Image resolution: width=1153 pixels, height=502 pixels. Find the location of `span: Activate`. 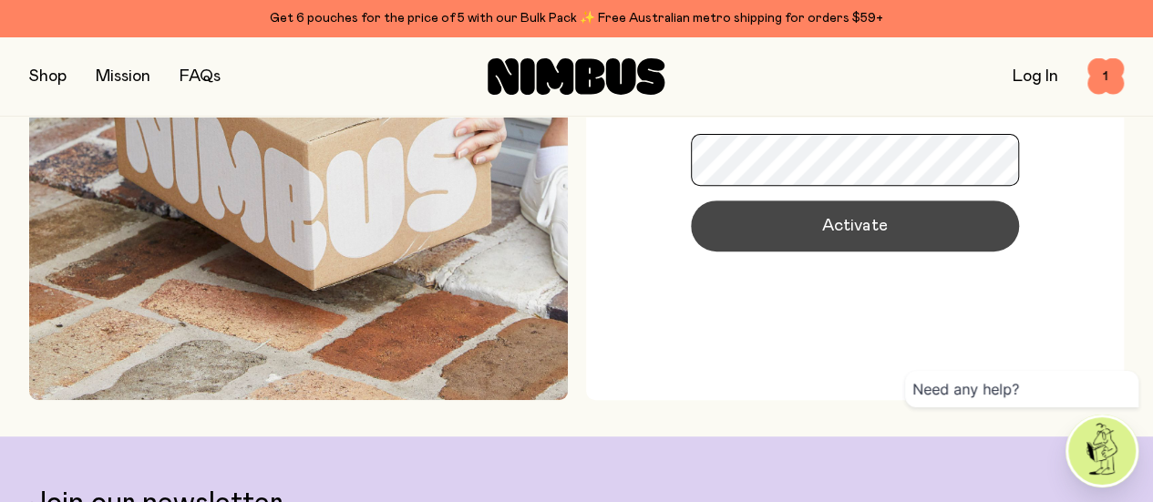

span: Activate is located at coordinates (854, 226).